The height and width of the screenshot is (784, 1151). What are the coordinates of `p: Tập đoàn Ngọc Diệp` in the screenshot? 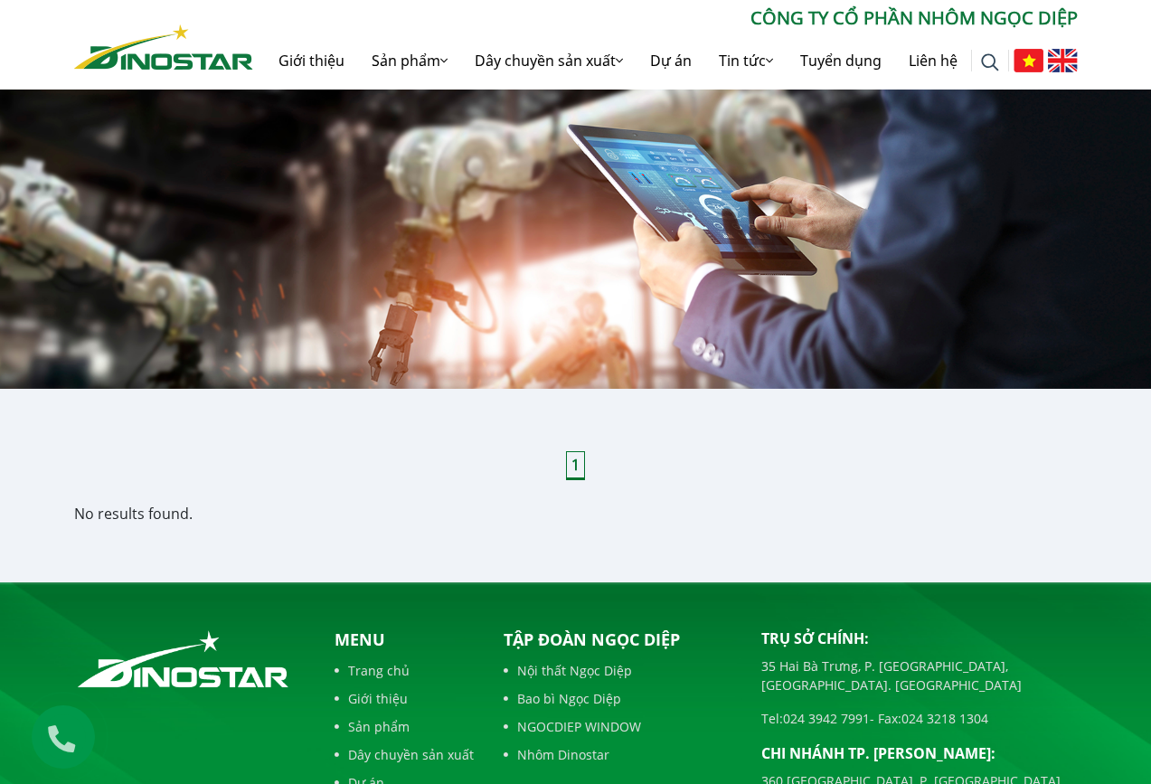 It's located at (618, 639).